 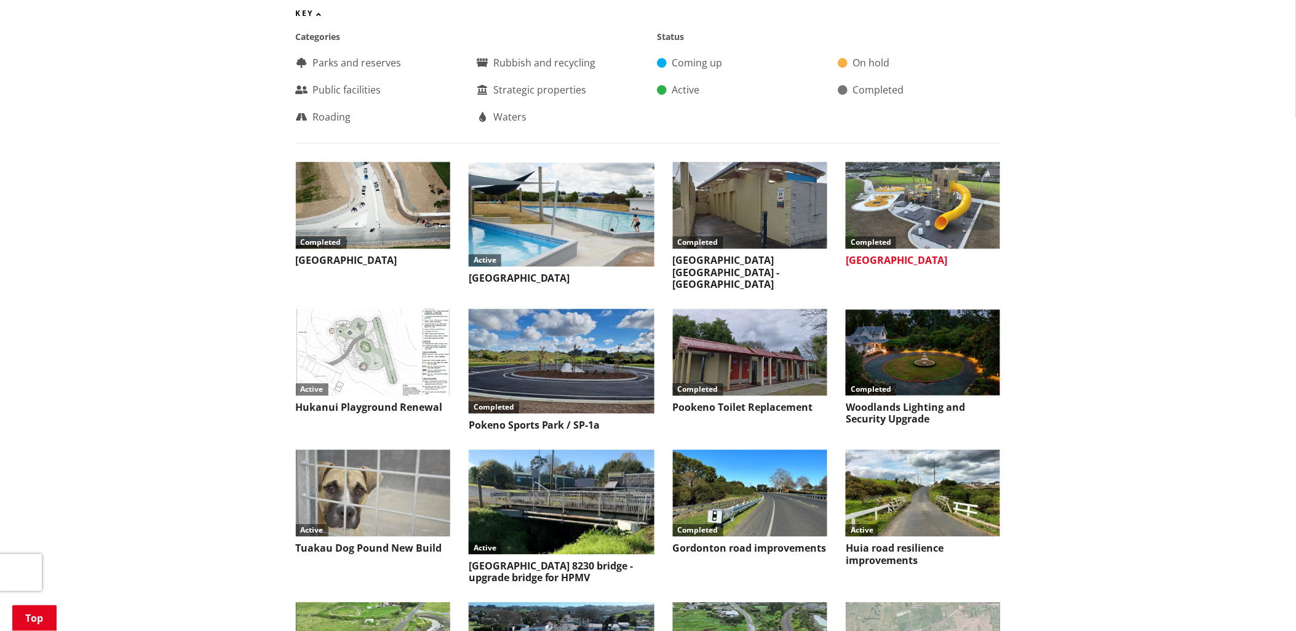 I want to click on div: Roading, so click(x=377, y=117).